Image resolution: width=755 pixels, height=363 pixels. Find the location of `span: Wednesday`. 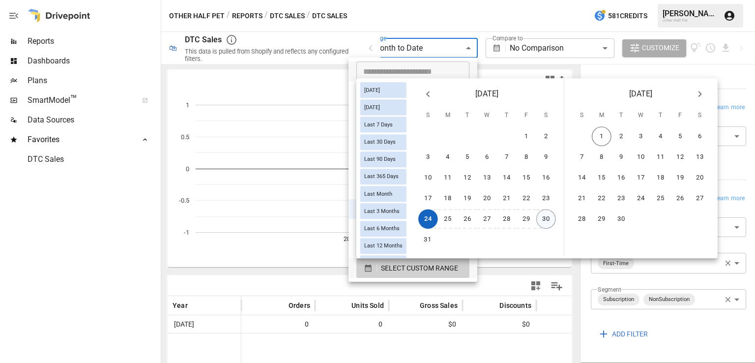

span: Wednesday is located at coordinates (487, 116).